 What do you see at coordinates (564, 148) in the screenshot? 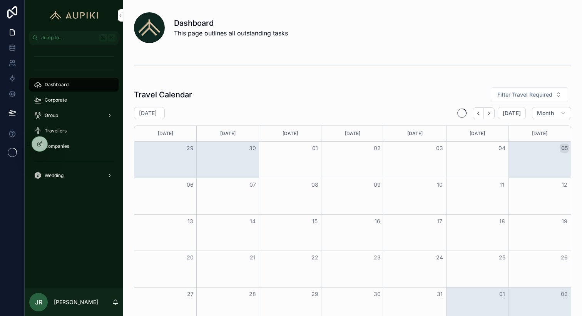
I see `button: 05` at bounding box center [564, 148].